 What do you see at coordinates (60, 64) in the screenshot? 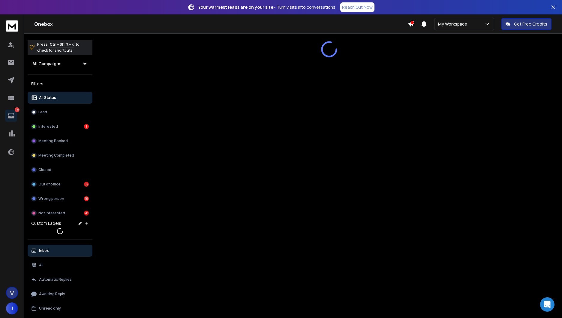
I see `button: All Campaigns` at bounding box center [60, 64].